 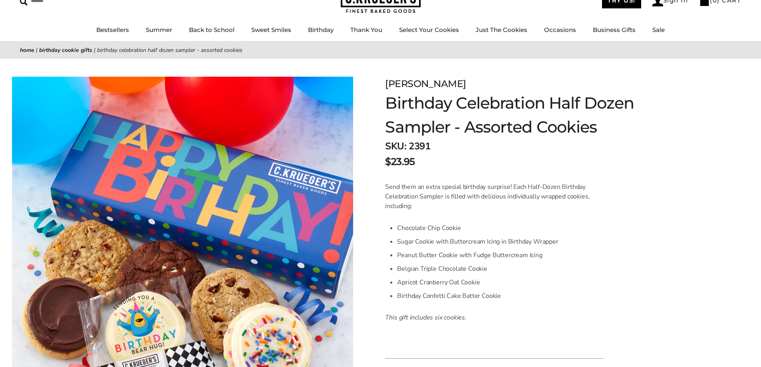 I want to click on p: Send them an extra special birthday surprise! Each Half-Dozen Birthday Celebration Sampler is fil..., so click(x=494, y=196).